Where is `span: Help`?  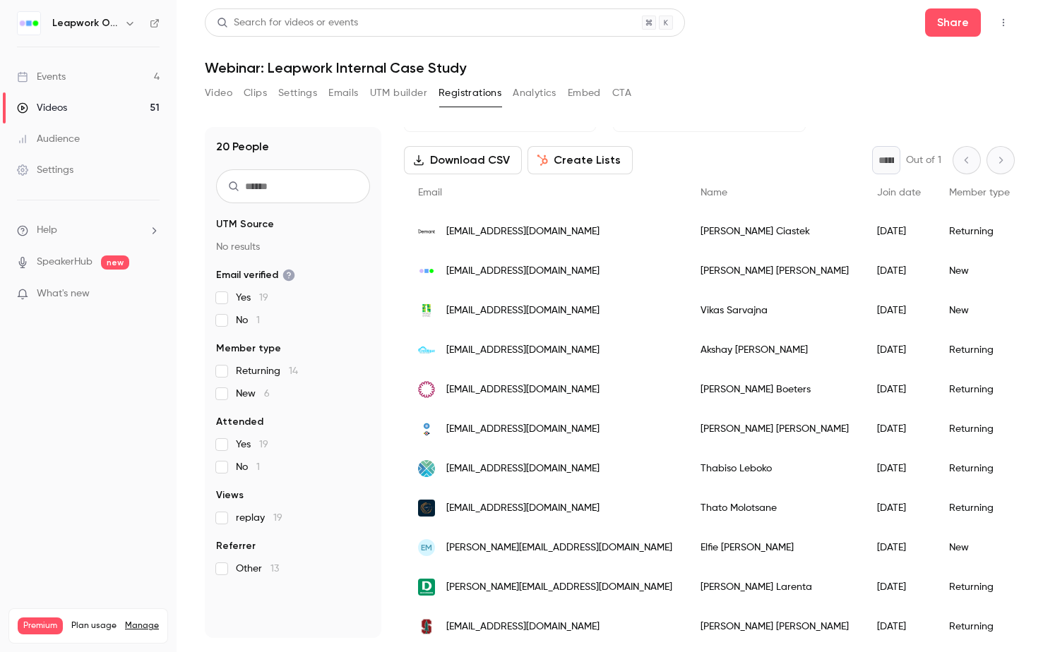 span: Help is located at coordinates (47, 230).